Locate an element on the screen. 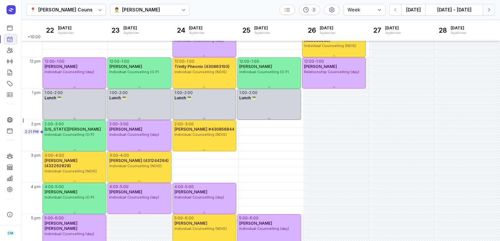 The width and height of the screenshot is (500, 241). span: 2:21 PM is located at coordinates (32, 132).